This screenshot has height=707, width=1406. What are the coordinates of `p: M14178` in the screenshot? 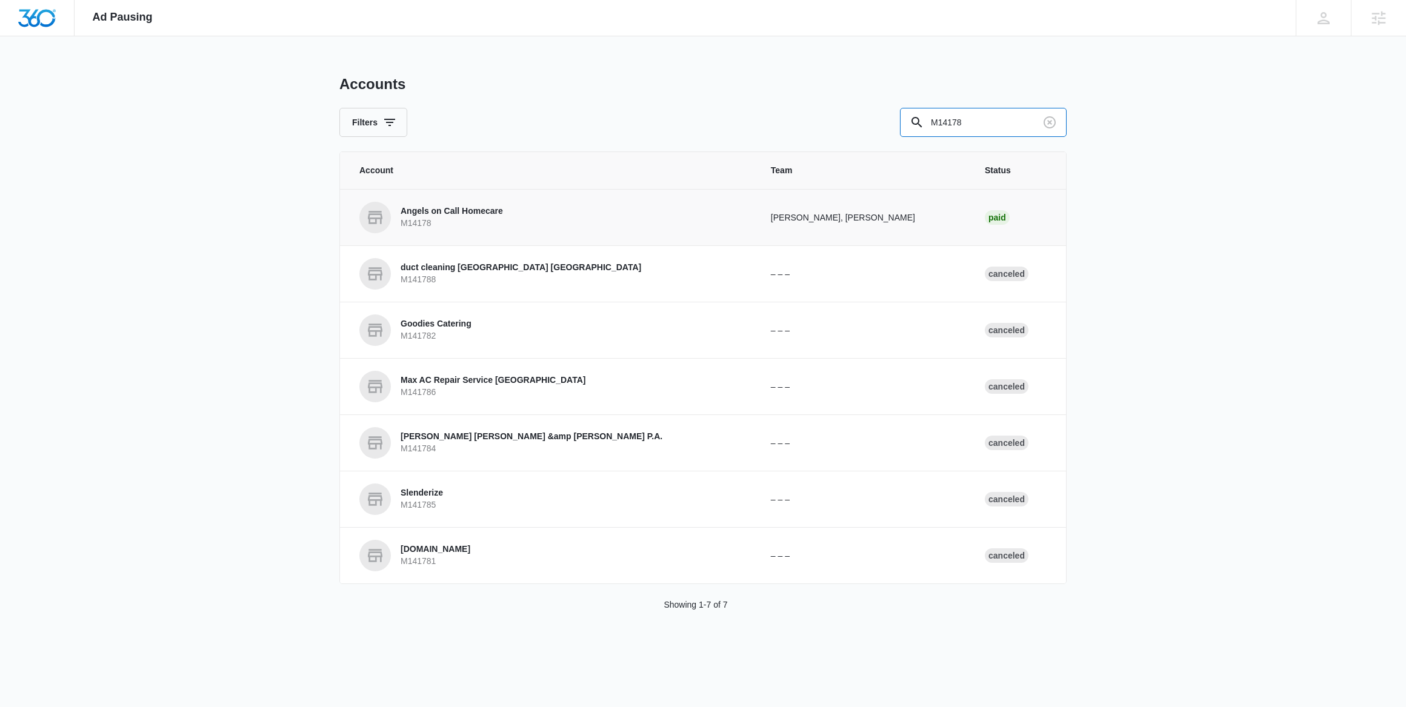 It's located at (451, 224).